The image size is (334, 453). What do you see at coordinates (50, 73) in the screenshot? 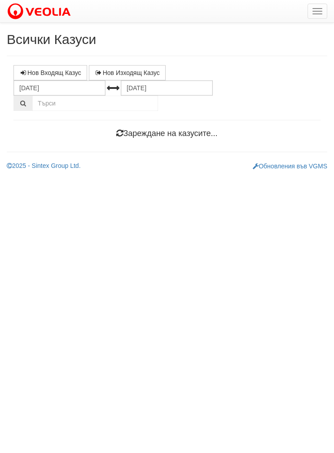
I see `a: Нов Входящ Казус` at bounding box center [50, 73].